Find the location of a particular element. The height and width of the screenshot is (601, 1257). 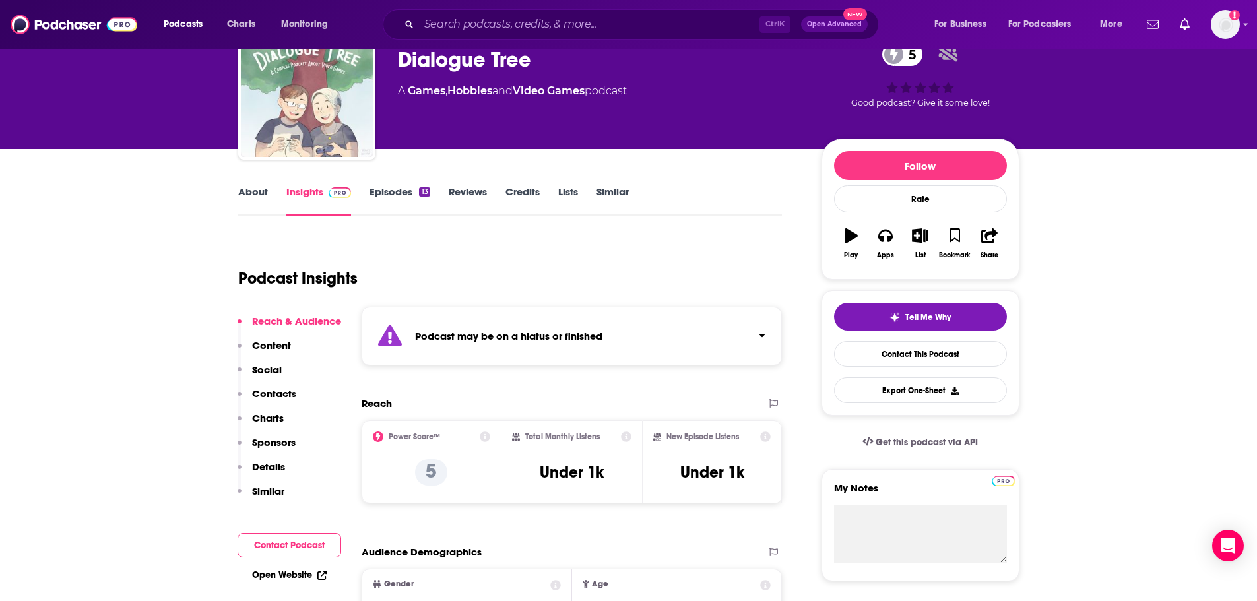

img: User Profile is located at coordinates (1225, 24).